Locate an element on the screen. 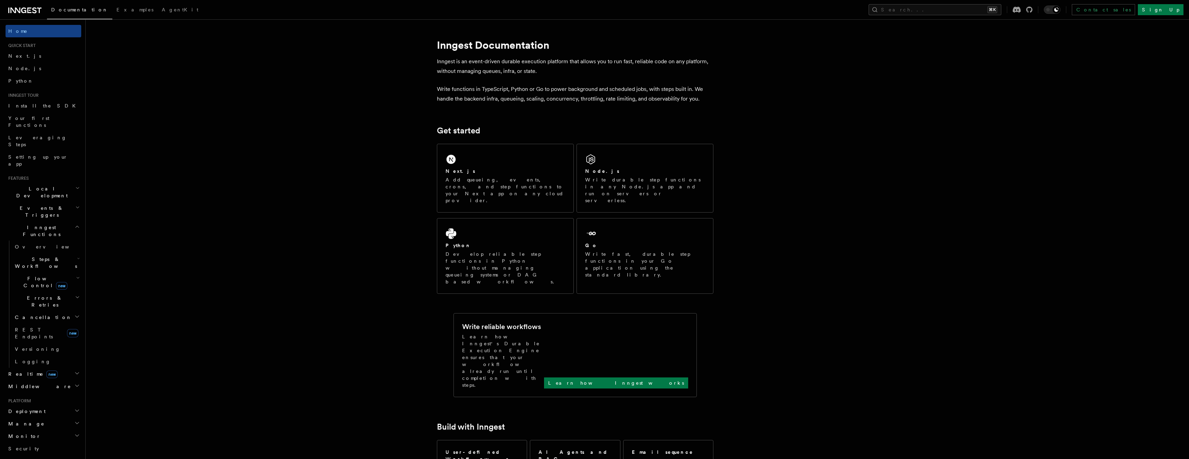 The width and height of the screenshot is (1189, 459). a: Leveraging Steps is located at coordinates (43, 141).